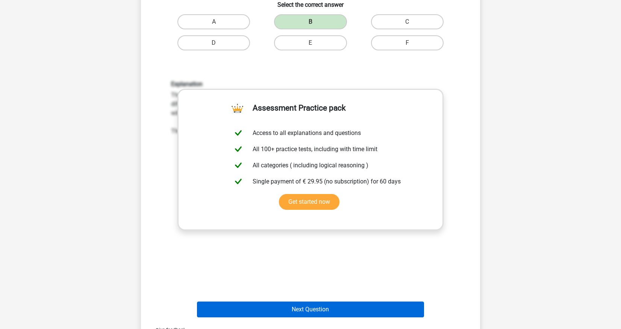  I want to click on label: B, so click(310, 22).